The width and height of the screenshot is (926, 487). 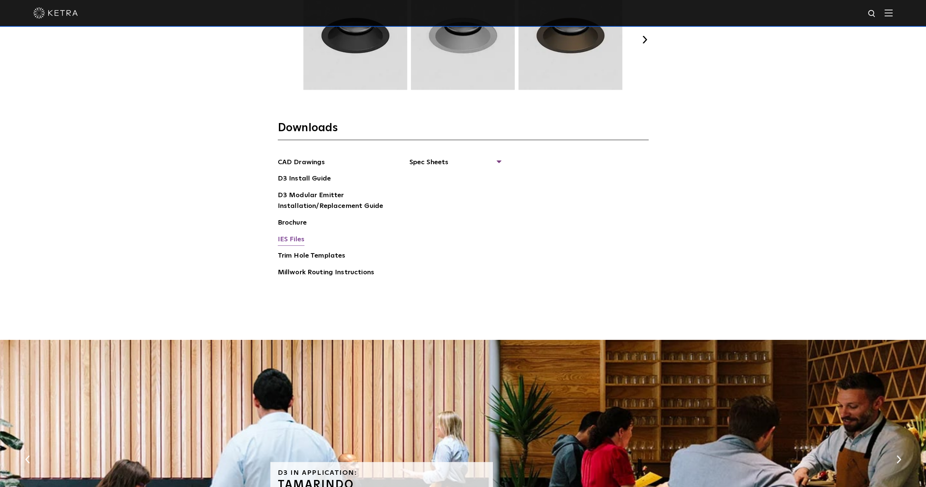 What do you see at coordinates (454, 165) in the screenshot?
I see `span: Spec Sheets` at bounding box center [454, 165].